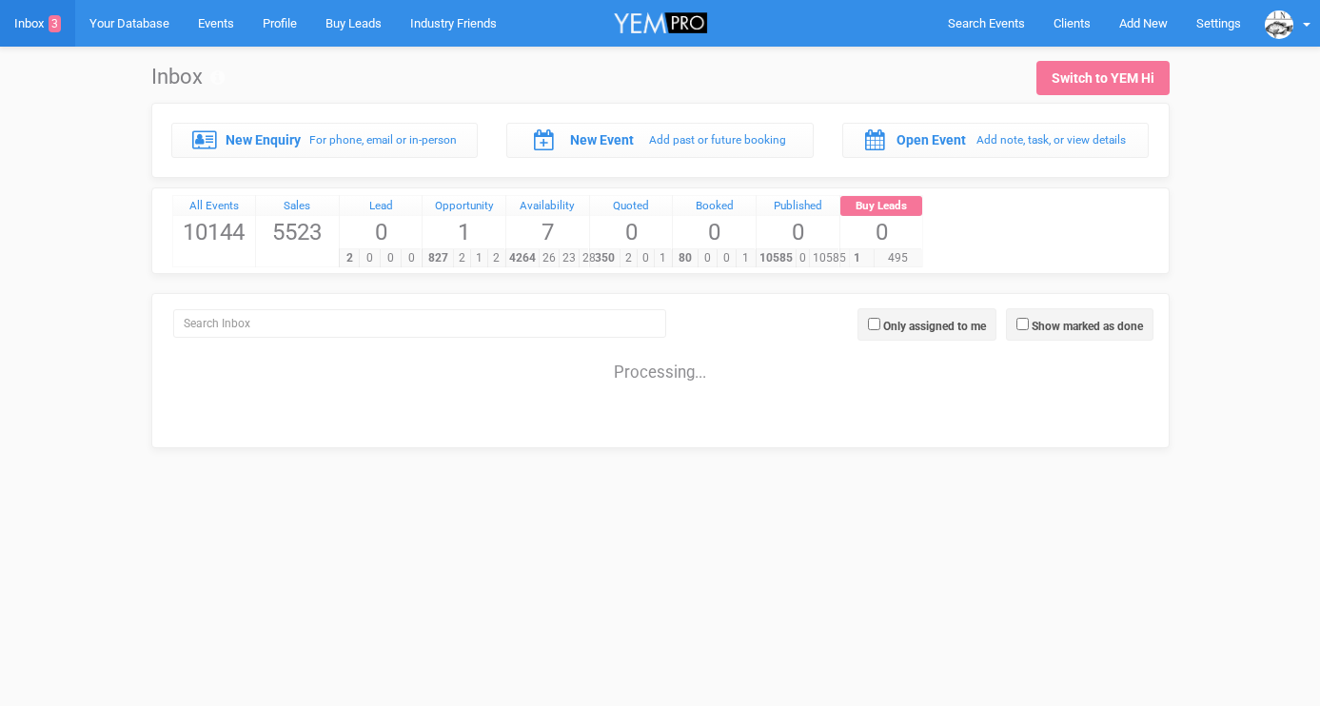  Describe the element at coordinates (547, 232) in the screenshot. I see `span: 7` at that location.